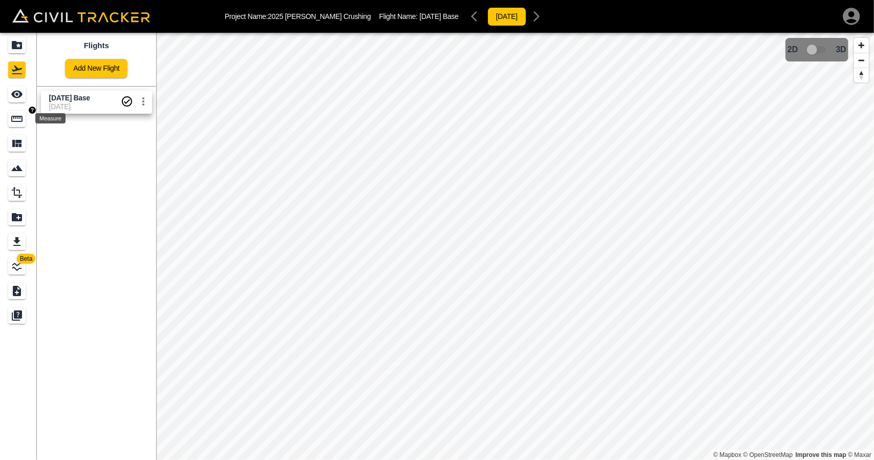 The width and height of the screenshot is (874, 460). Describe the element at coordinates (50, 118) in the screenshot. I see `div: Measure` at that location.